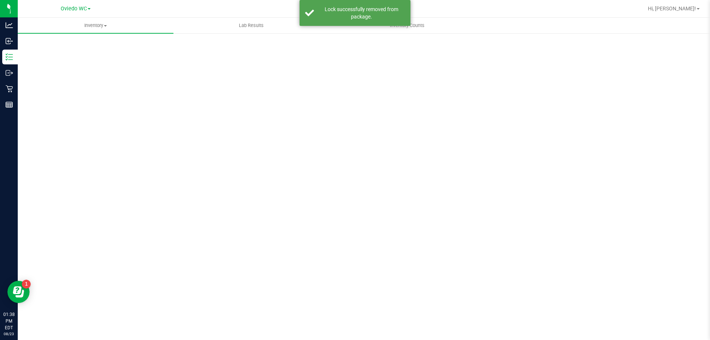 The width and height of the screenshot is (710, 340). I want to click on inline-svg: Retail, so click(9, 89).